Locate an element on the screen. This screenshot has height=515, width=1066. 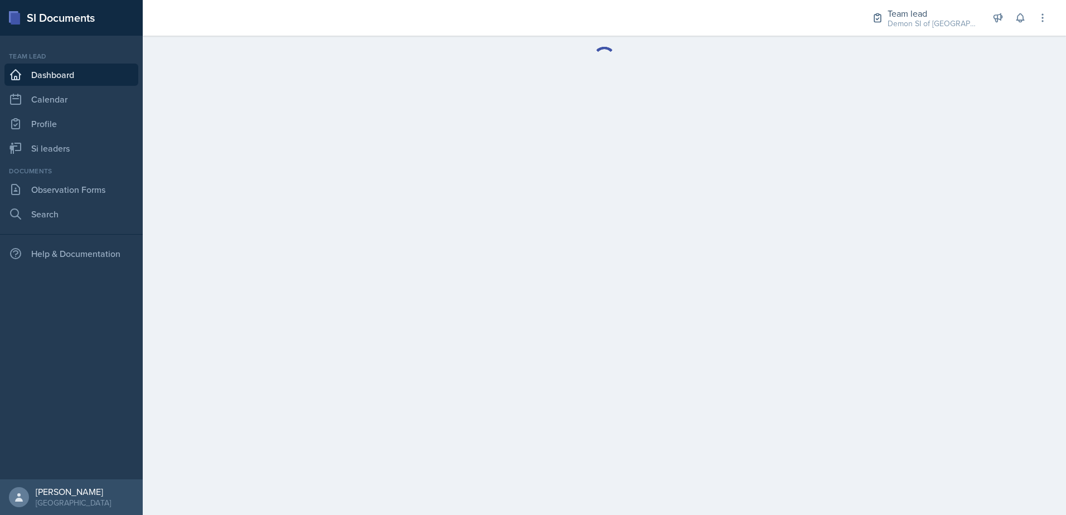
div: Help & Documentation is located at coordinates (71, 254).